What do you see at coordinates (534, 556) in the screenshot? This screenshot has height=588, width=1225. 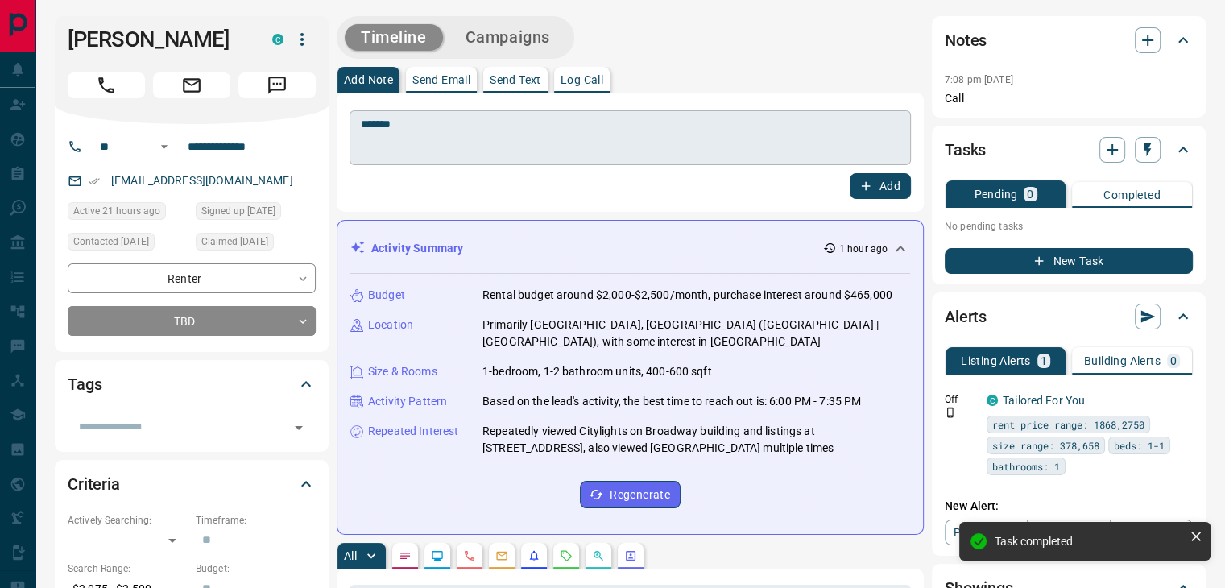 I see `svg: Listing Alerts` at bounding box center [534, 556].